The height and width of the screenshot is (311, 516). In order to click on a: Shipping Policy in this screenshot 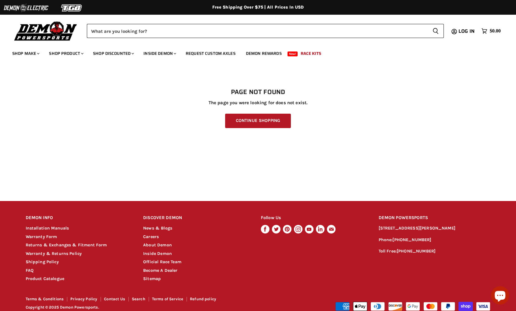, I will do `click(42, 261)`.